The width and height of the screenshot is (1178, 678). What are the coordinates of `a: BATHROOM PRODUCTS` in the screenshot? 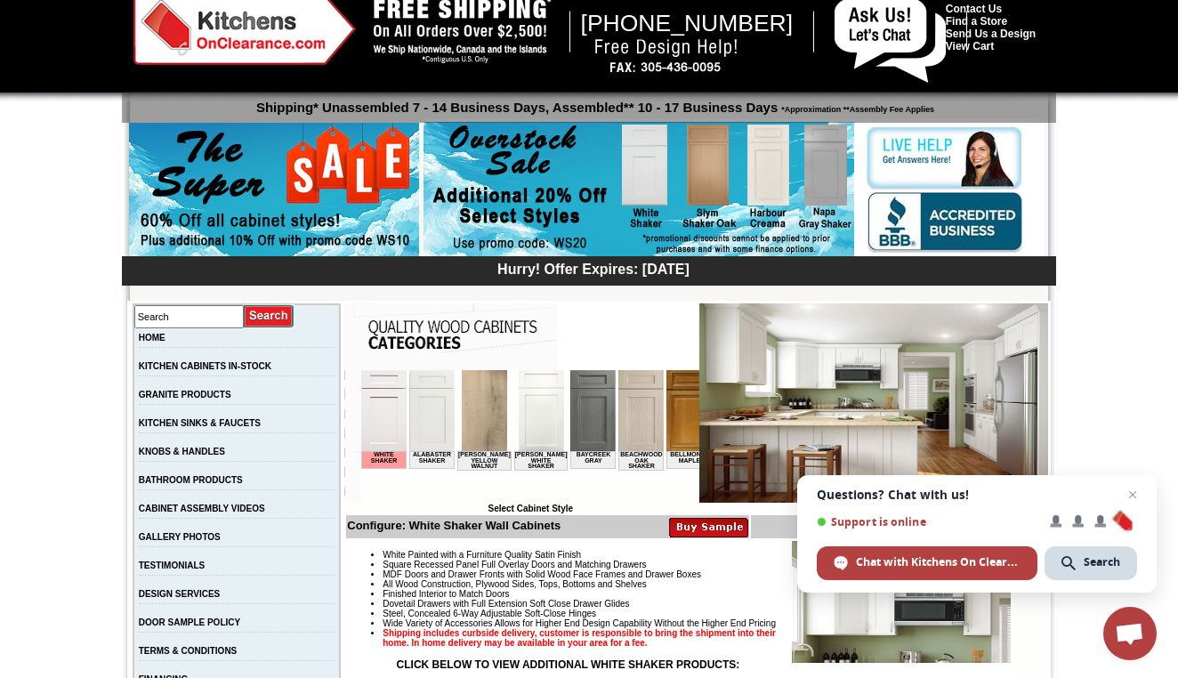 It's located at (190, 480).